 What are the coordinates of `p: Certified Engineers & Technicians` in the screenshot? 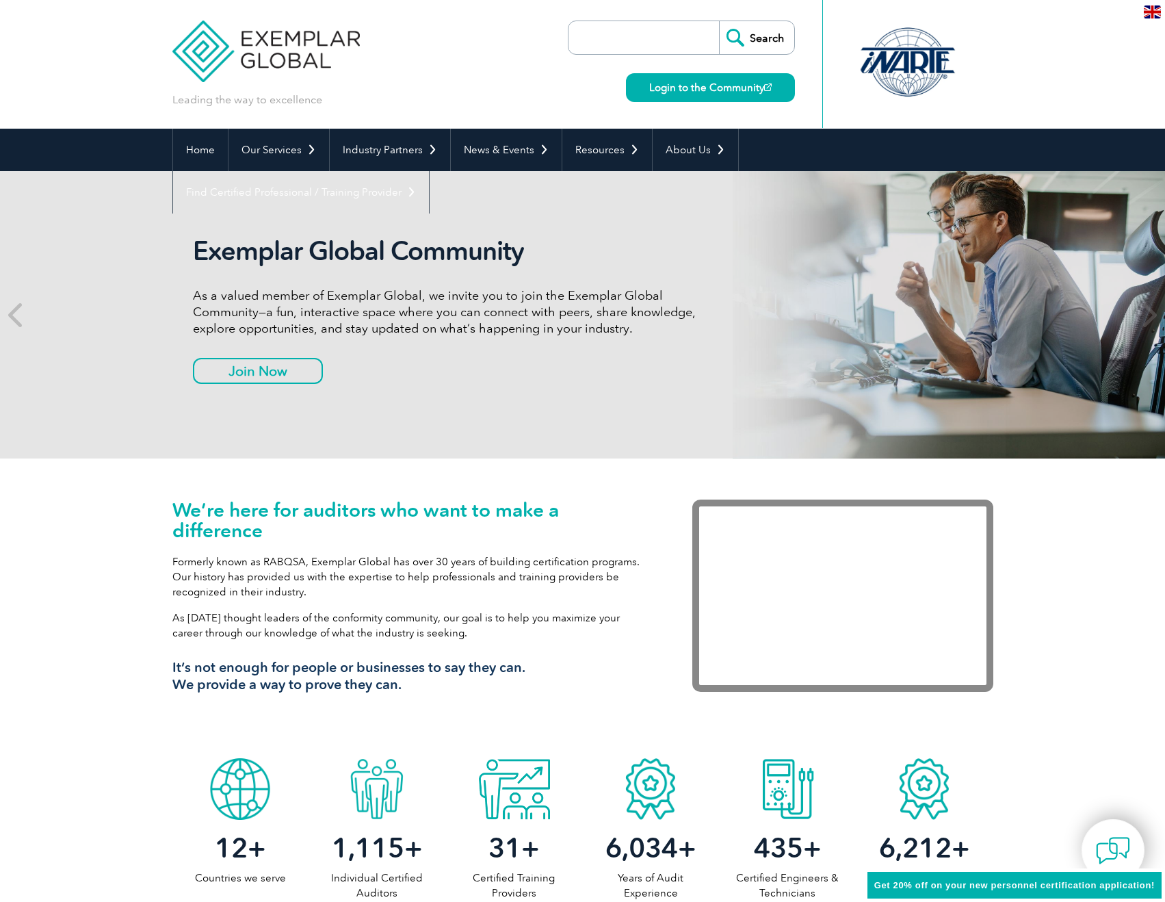 It's located at (788, 885).